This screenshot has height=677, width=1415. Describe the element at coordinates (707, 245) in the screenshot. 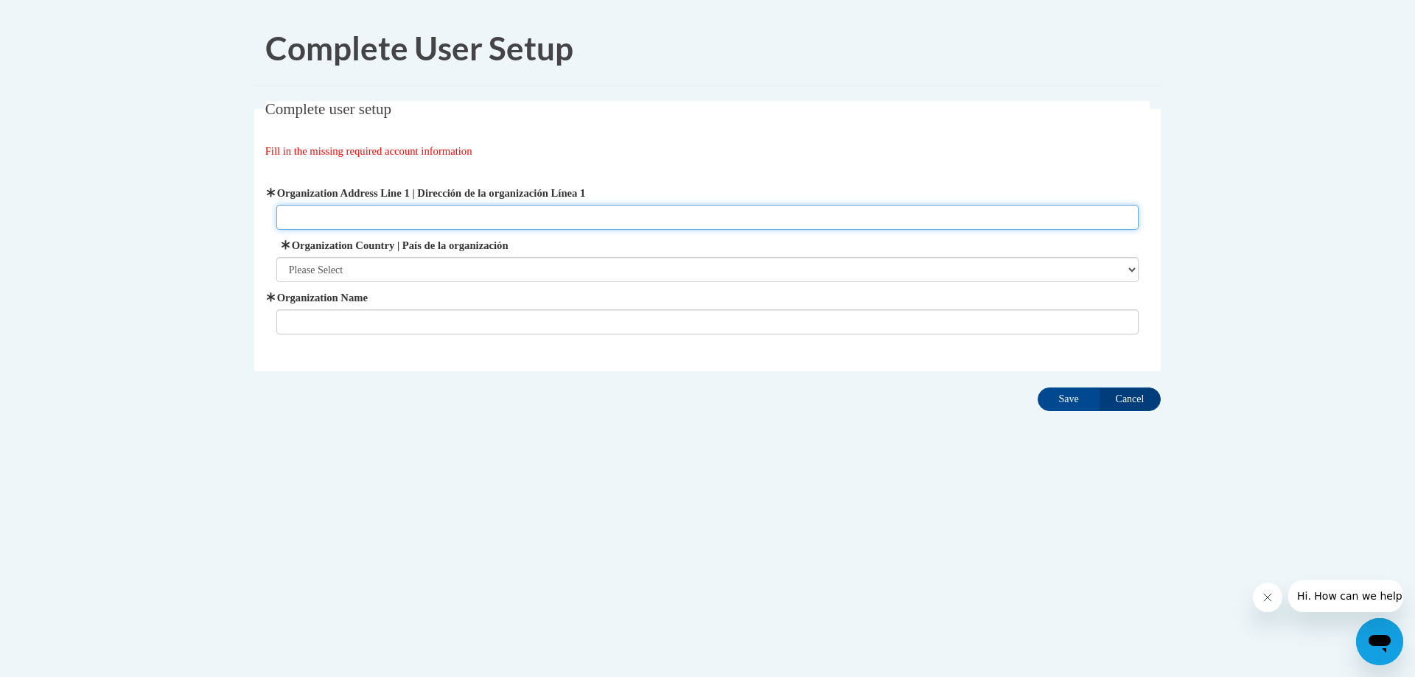

I see `label: Organization Country | País de la organización` at that location.